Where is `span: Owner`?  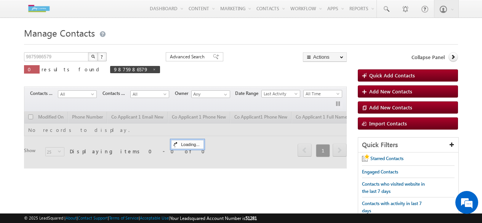 span: Owner is located at coordinates (183, 93).